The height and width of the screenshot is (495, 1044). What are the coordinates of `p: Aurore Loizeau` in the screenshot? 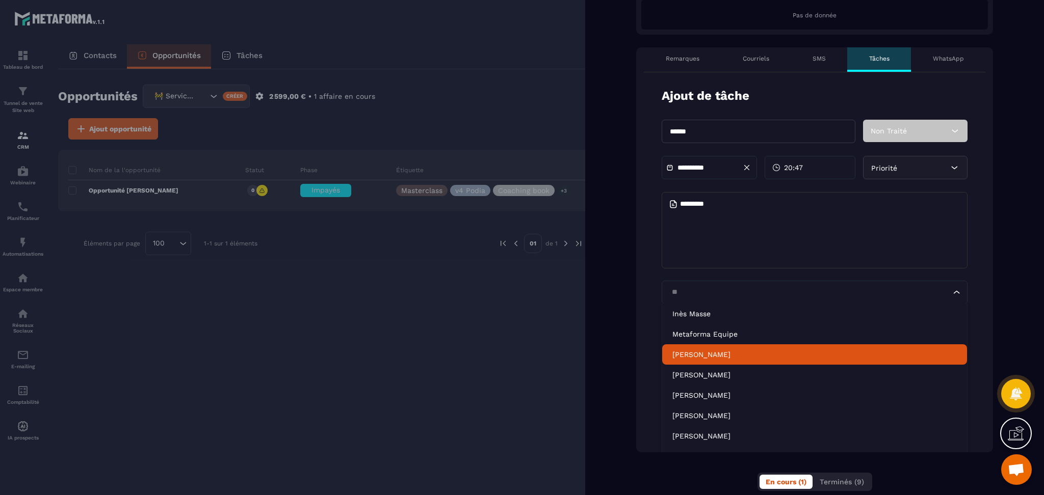 It's located at (814, 436).